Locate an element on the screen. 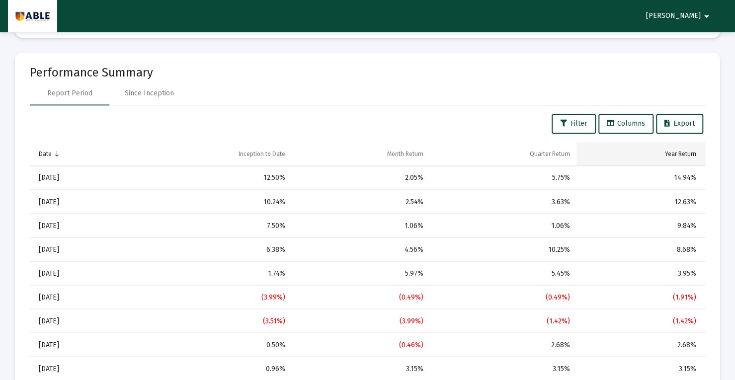 The width and height of the screenshot is (735, 380). div: Month Return is located at coordinates (404, 154).